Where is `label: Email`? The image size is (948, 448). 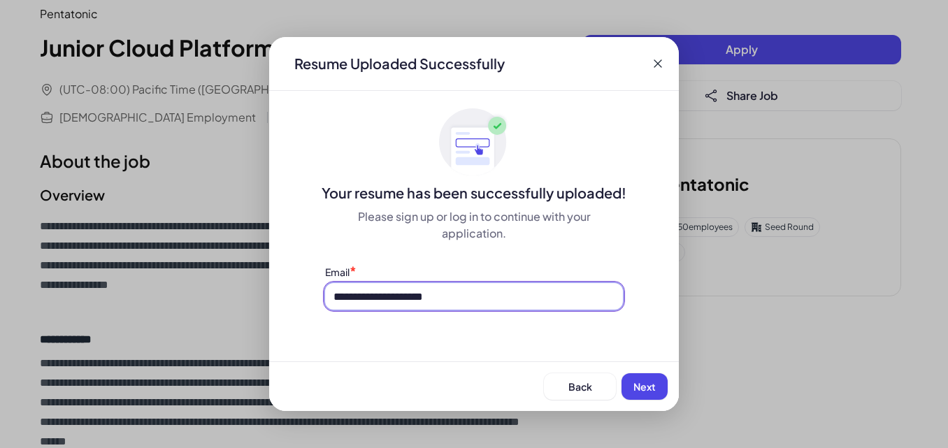 label: Email is located at coordinates (337, 272).